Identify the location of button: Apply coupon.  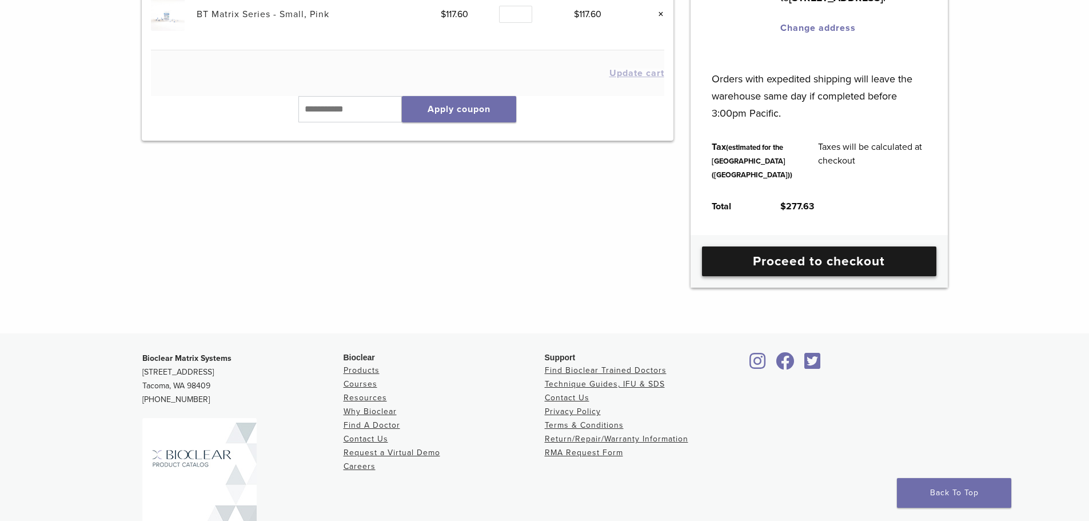
(459, 109).